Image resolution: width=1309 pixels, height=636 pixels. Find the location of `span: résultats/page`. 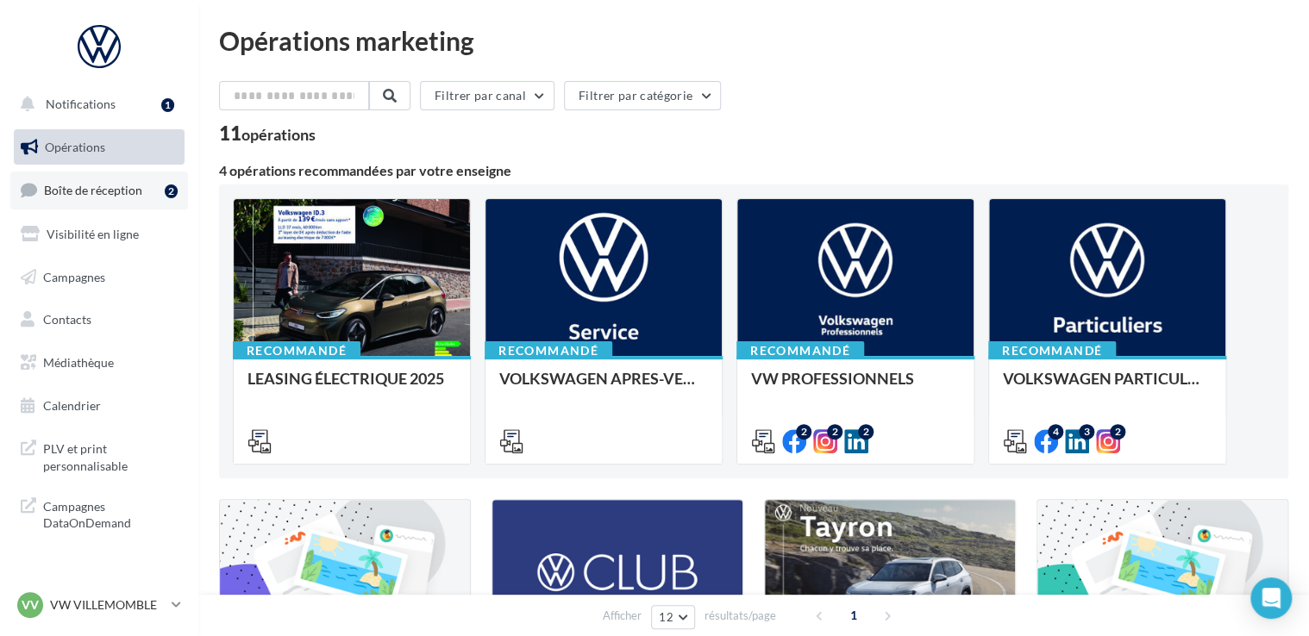

span: résultats/page is located at coordinates (740, 616).